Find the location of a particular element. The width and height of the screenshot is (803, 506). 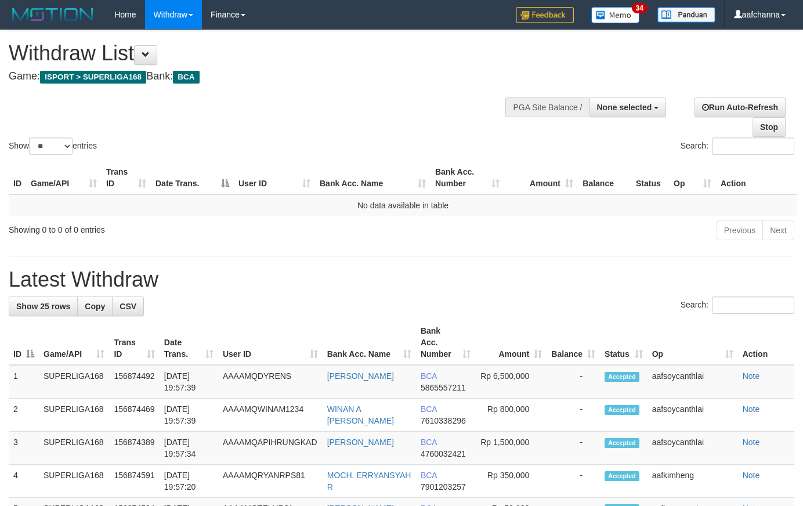

span: Copy is located at coordinates (95, 306).